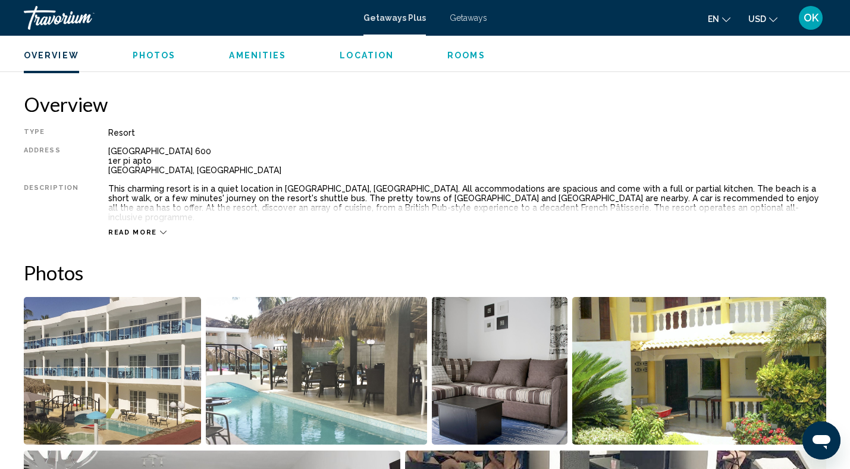 The width and height of the screenshot is (850, 469). Describe the element at coordinates (468, 18) in the screenshot. I see `a: Getaways` at that location.